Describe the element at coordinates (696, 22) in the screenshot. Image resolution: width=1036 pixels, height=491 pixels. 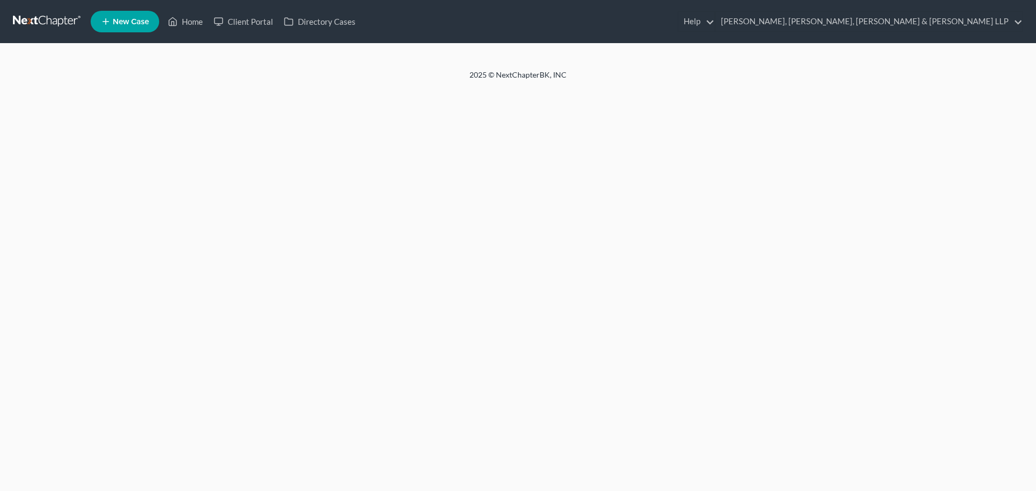
I see `a: Help` at that location.